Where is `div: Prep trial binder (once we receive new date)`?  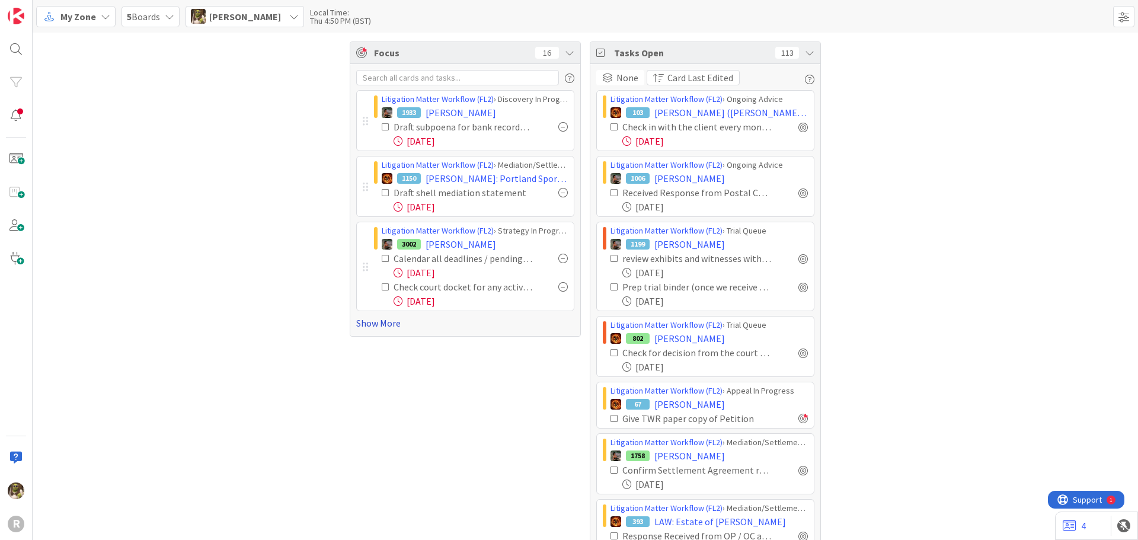 div: Prep trial binder (once we receive new date) is located at coordinates (697, 287).